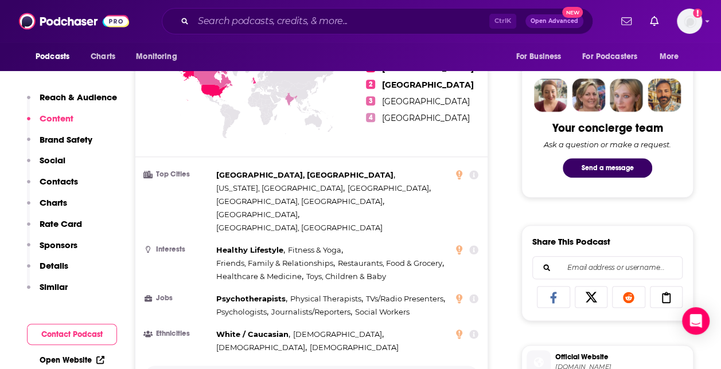 This screenshot has height=369, width=721. What do you see at coordinates (553, 297) in the screenshot?
I see `a: Share on Facebook` at bounding box center [553, 297].